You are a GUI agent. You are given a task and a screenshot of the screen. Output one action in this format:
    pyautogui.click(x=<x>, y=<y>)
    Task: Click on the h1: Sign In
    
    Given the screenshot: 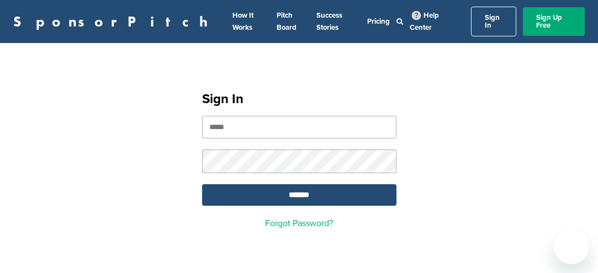 What is the action you would take?
    pyautogui.click(x=299, y=99)
    